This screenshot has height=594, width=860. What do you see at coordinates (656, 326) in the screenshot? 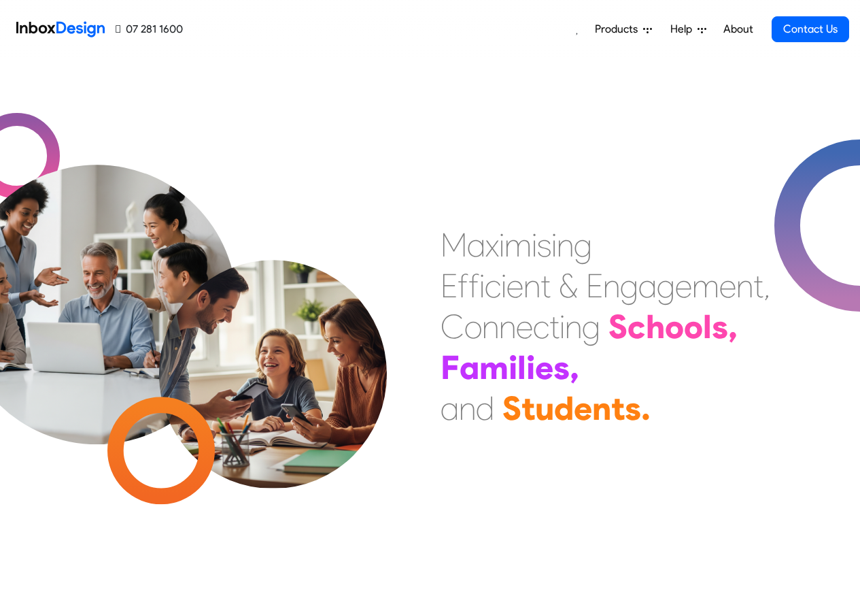
I see `div: h` at bounding box center [656, 326].